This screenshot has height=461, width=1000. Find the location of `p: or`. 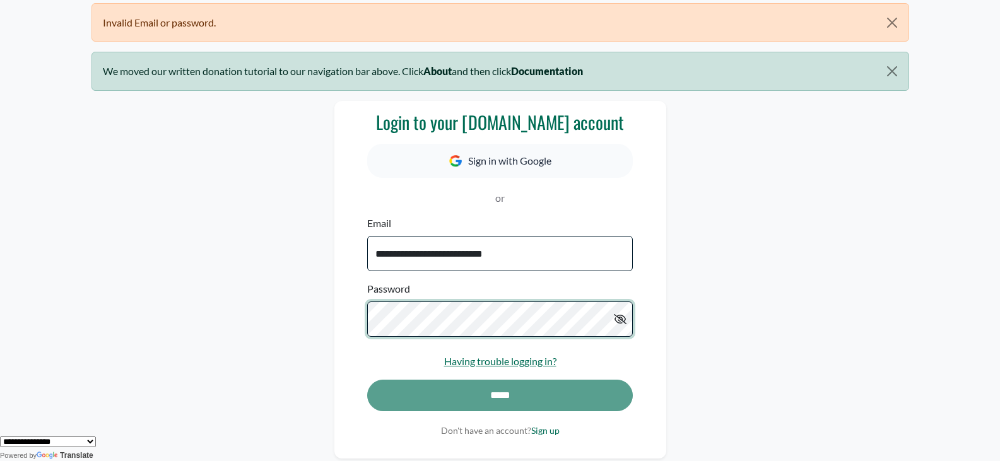

p: or is located at coordinates (499, 198).